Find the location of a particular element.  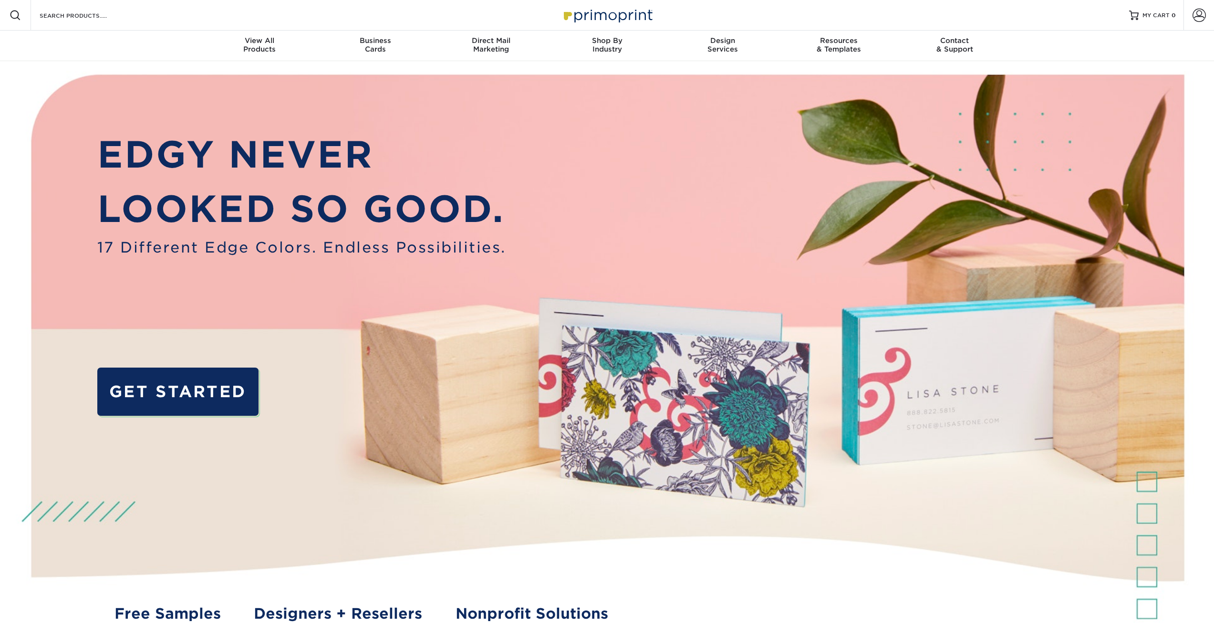

div: Marketing is located at coordinates (491, 45).